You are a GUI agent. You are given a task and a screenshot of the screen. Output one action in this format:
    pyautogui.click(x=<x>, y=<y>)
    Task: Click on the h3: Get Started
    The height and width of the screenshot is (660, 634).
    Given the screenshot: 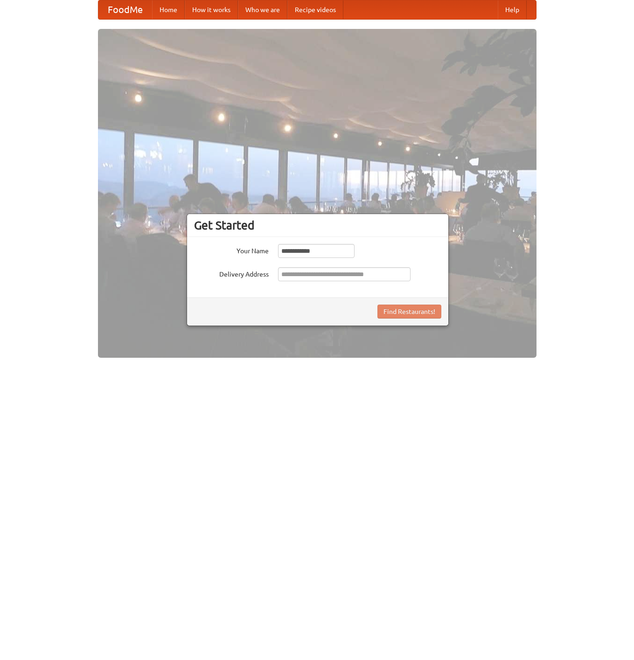 What is the action you would take?
    pyautogui.click(x=318, y=225)
    